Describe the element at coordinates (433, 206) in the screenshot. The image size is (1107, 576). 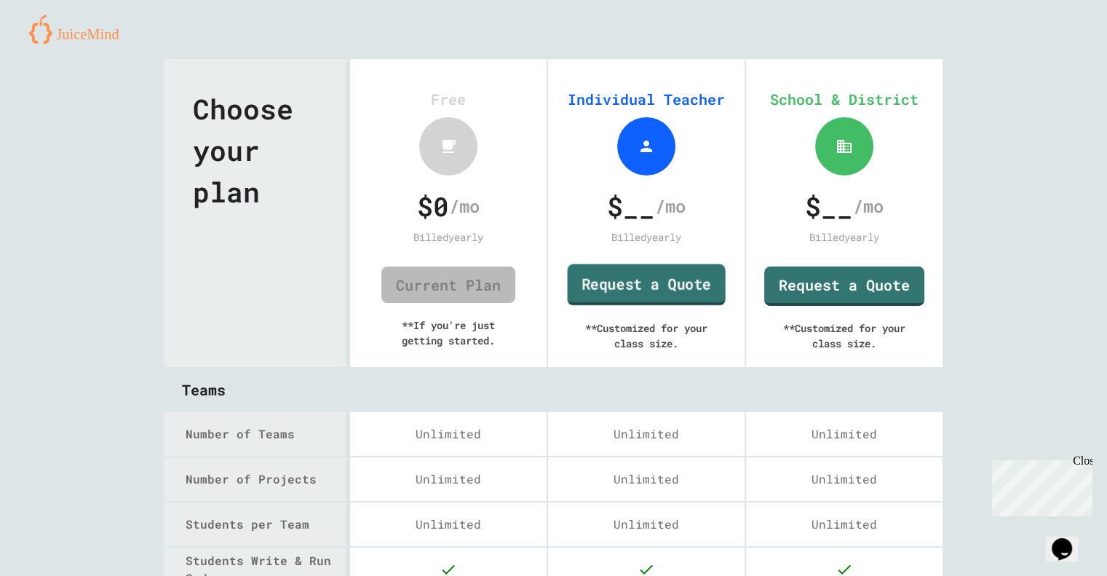
I see `span: $ 0` at that location.